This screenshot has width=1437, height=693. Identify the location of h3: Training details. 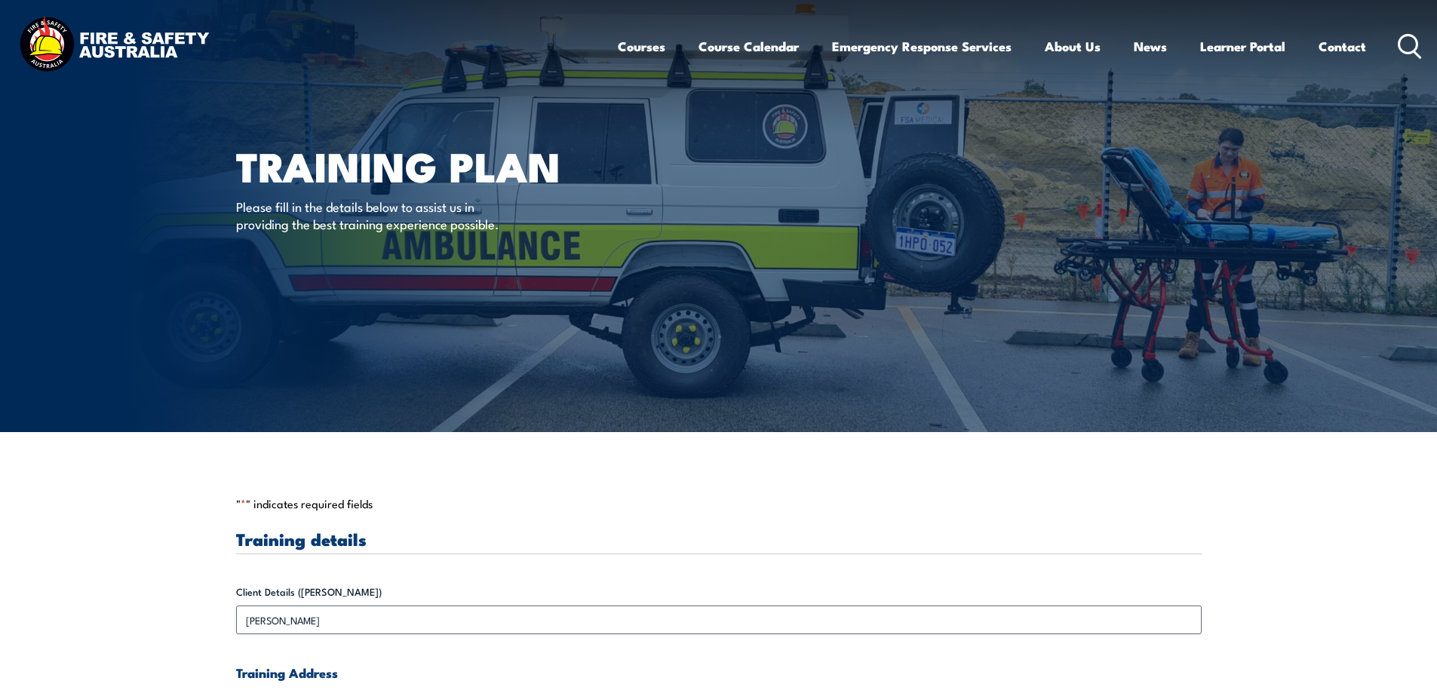
(719, 539).